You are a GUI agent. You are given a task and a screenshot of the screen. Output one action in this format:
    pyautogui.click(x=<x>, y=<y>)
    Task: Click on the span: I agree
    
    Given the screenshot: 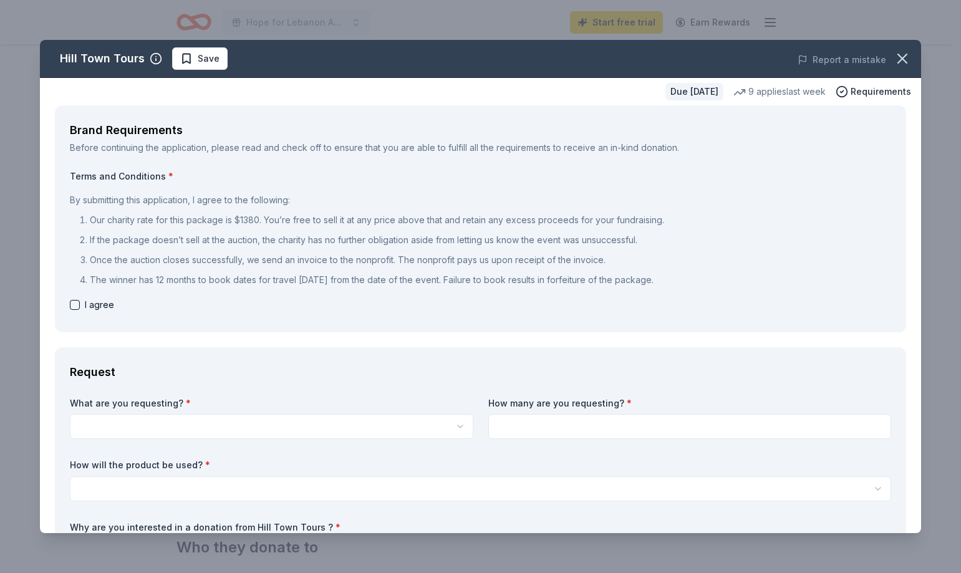 What is the action you would take?
    pyautogui.click(x=99, y=305)
    